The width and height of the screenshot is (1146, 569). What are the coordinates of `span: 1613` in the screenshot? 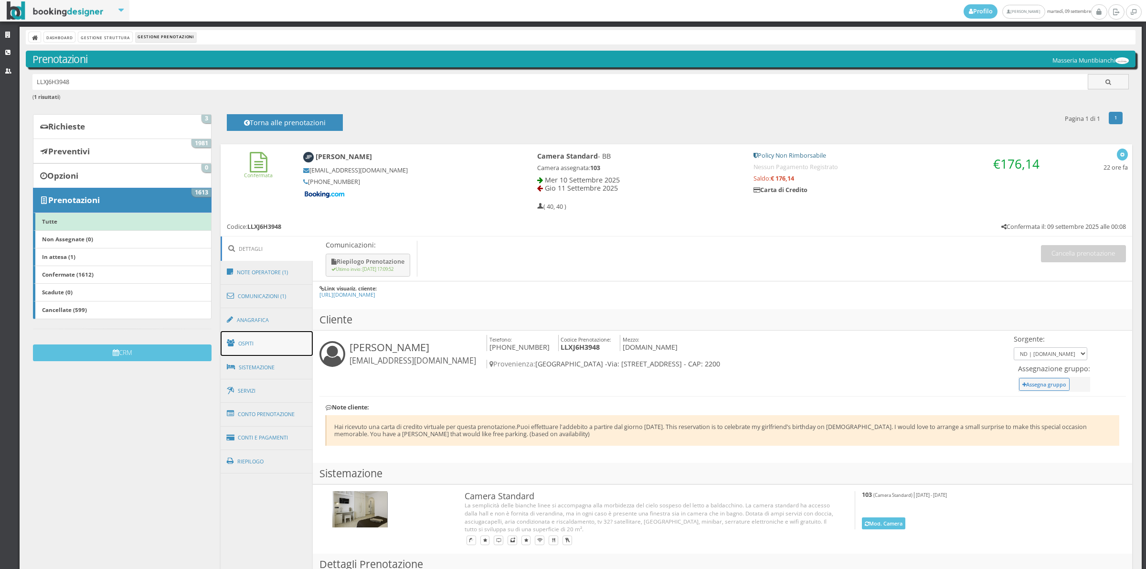 It's located at (201, 192).